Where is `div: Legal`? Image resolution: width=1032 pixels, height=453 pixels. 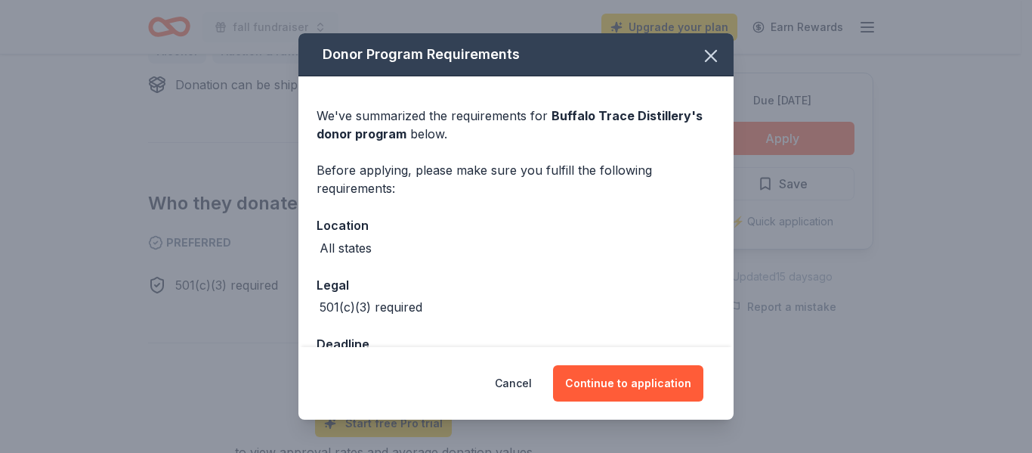 div: Legal is located at coordinates (516, 285).